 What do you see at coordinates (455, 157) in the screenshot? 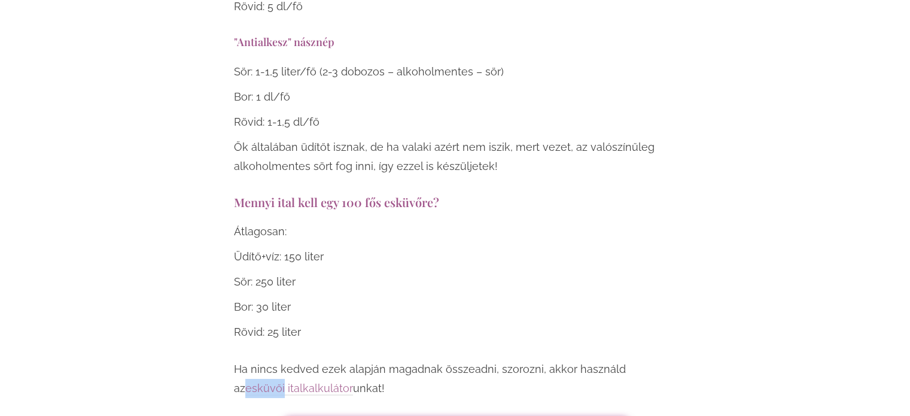
I see `p: Ők általában üdítőt isznak, de ha valaki azért nem iszik, mert vezet, az valószínűleg alkoholment...` at bounding box center [455, 157].